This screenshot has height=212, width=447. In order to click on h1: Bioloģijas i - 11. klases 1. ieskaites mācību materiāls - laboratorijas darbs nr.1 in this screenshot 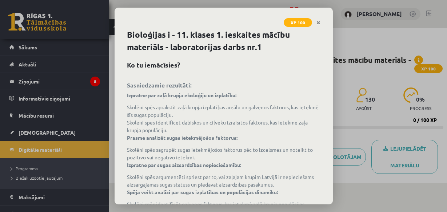, I will do `click(224, 41)`.